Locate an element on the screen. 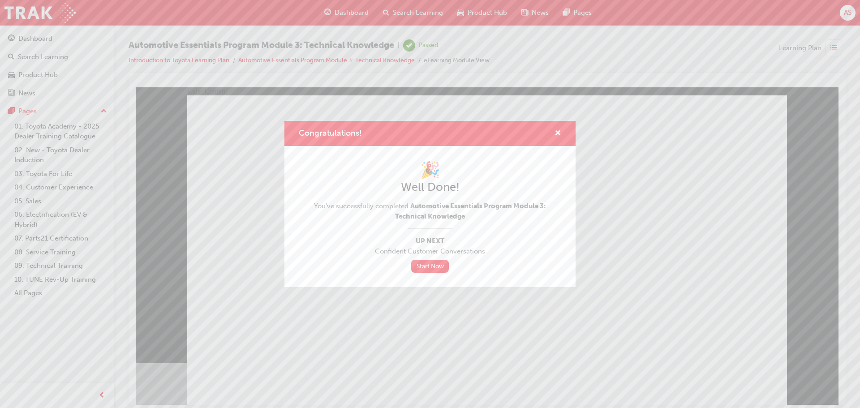 The image size is (860, 408). span: Up Next is located at coordinates (430, 241).